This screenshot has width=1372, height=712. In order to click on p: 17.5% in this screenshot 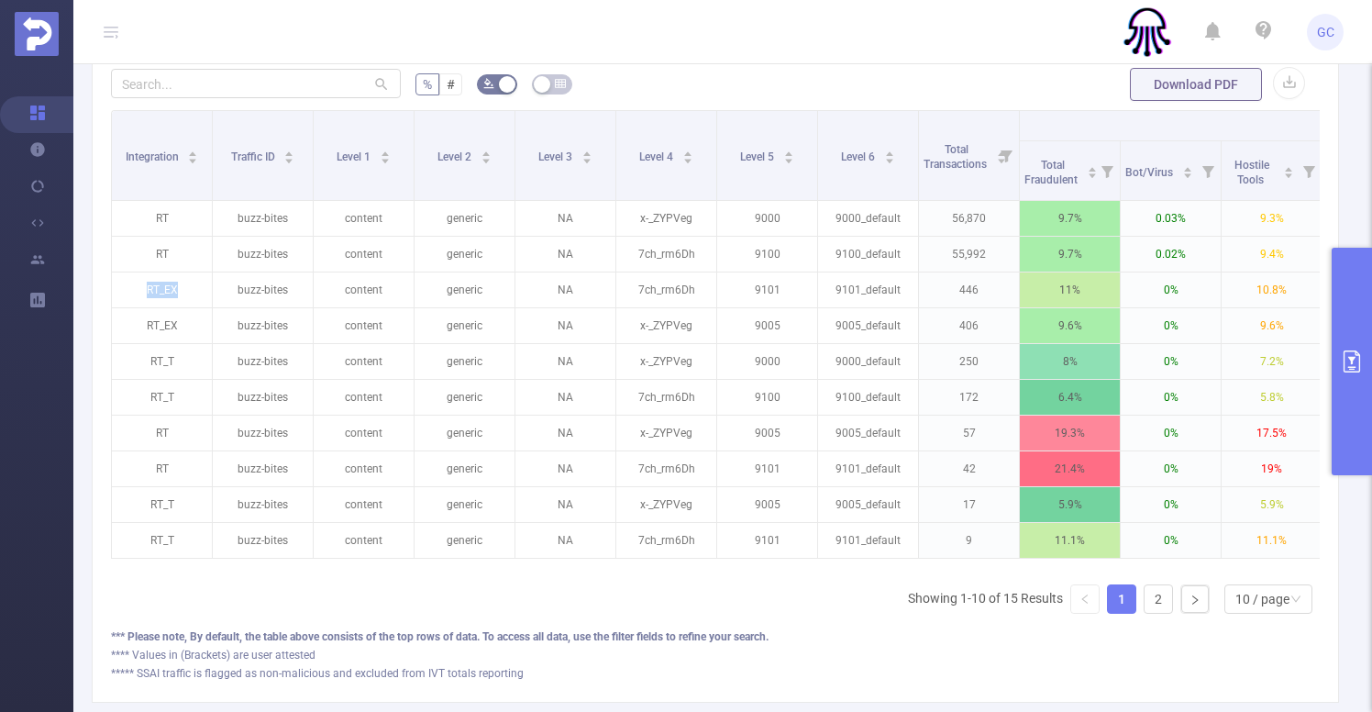, I will do `click(1271, 433)`.